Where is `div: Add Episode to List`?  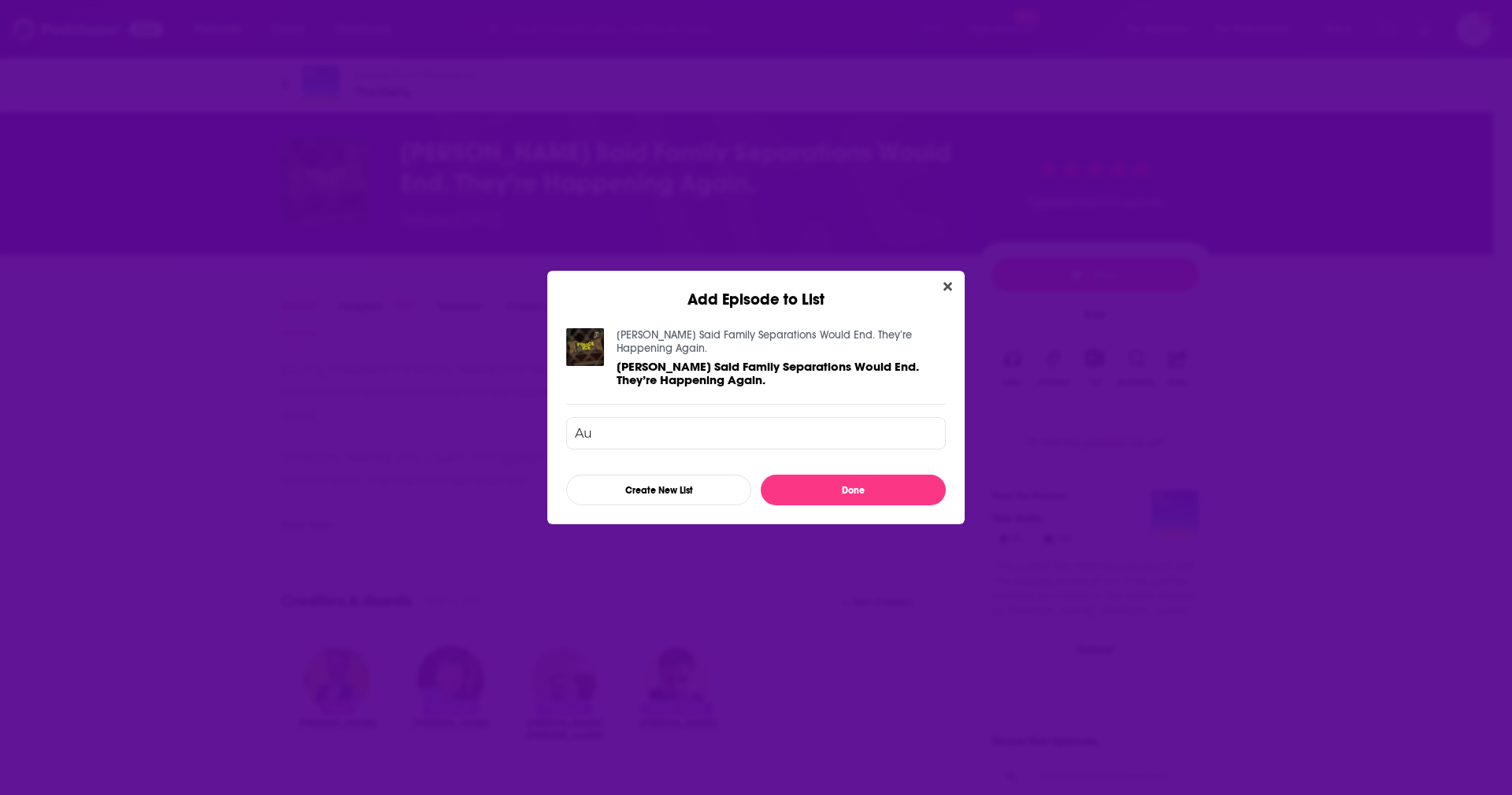
div: Add Episode to List is located at coordinates (756, 290).